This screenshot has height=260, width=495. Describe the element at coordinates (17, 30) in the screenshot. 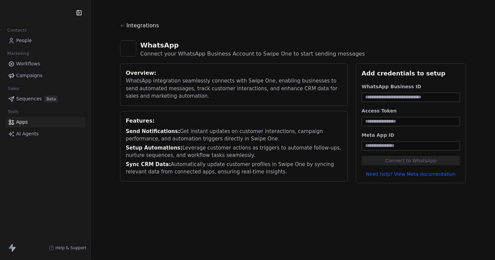

I see `span: Contacts` at that location.